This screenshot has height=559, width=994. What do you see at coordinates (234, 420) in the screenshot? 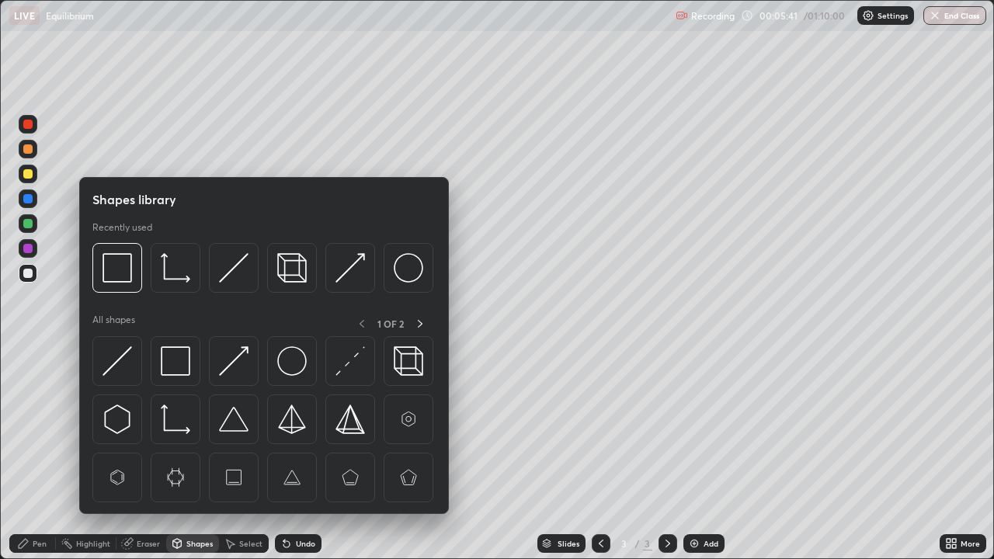
I see `img: svg+xml;charset=utf-8,%3Csvg%20xmlns%3D%22http%3A%2F%2Fwww.w3.org%2F2000%2Fsvg%22%20width%3D%2238...` at bounding box center [234, 420].